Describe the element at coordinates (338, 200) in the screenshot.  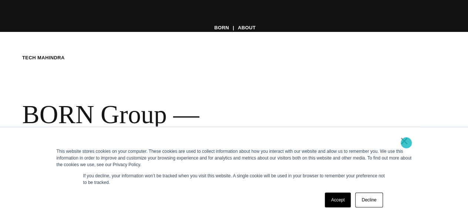
I see `a: Accept` at that location.